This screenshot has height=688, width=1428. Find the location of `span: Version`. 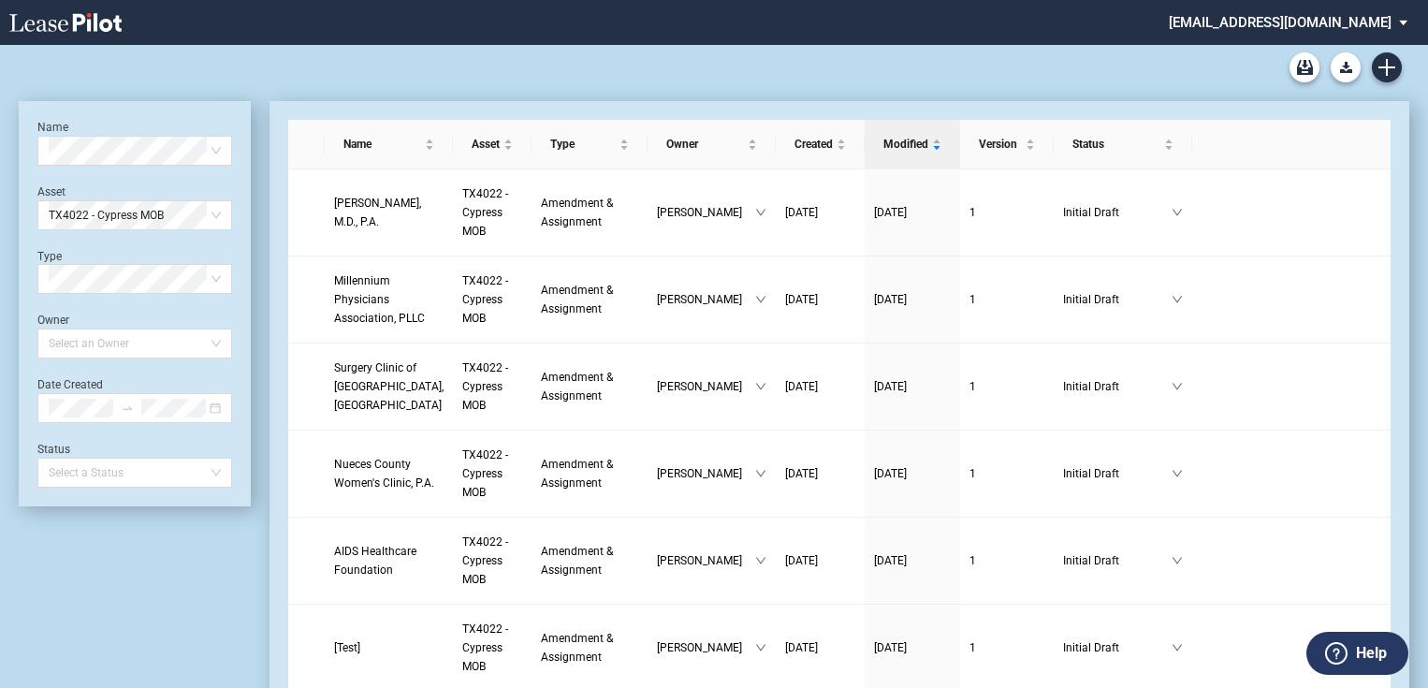

span: Version is located at coordinates (1000, 144).